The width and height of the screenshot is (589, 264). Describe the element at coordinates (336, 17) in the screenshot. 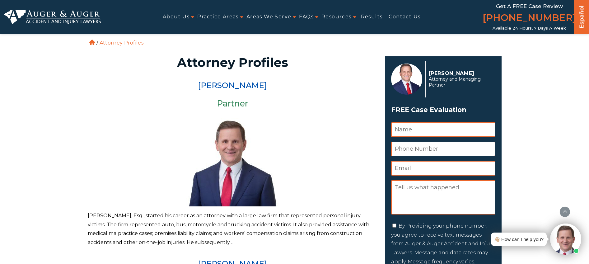

I see `a: Resources` at that location.